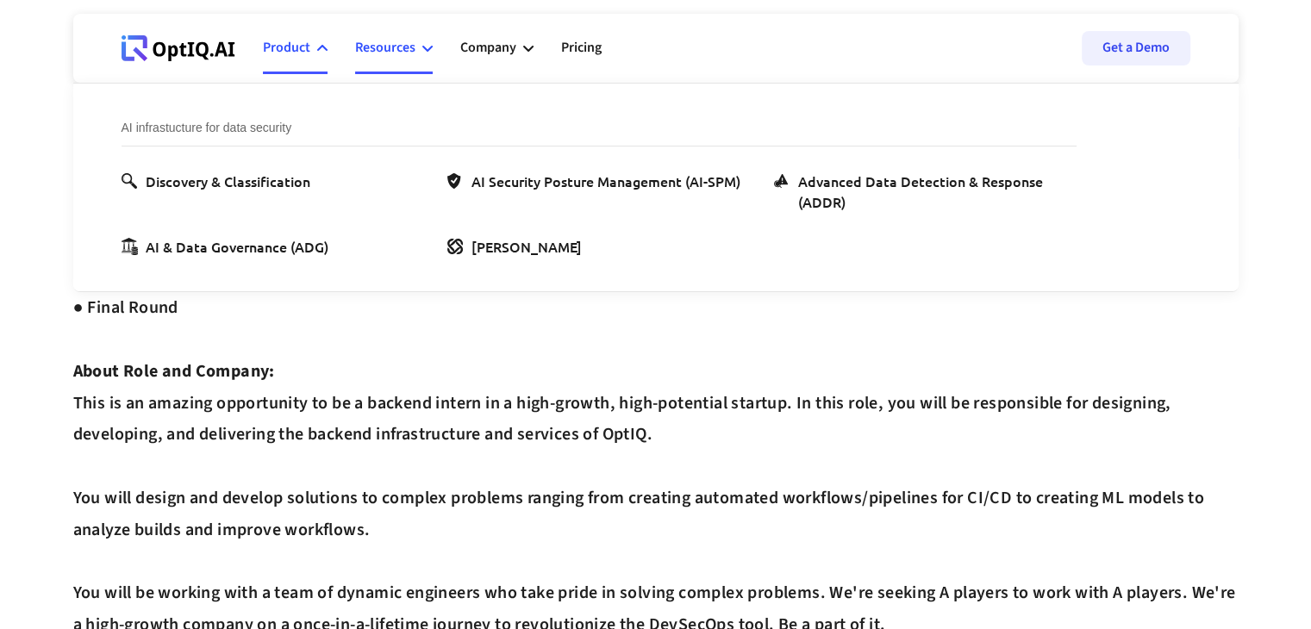 The height and width of the screenshot is (629, 1311). Describe the element at coordinates (1136, 48) in the screenshot. I see `a: Get a Demo` at that location.